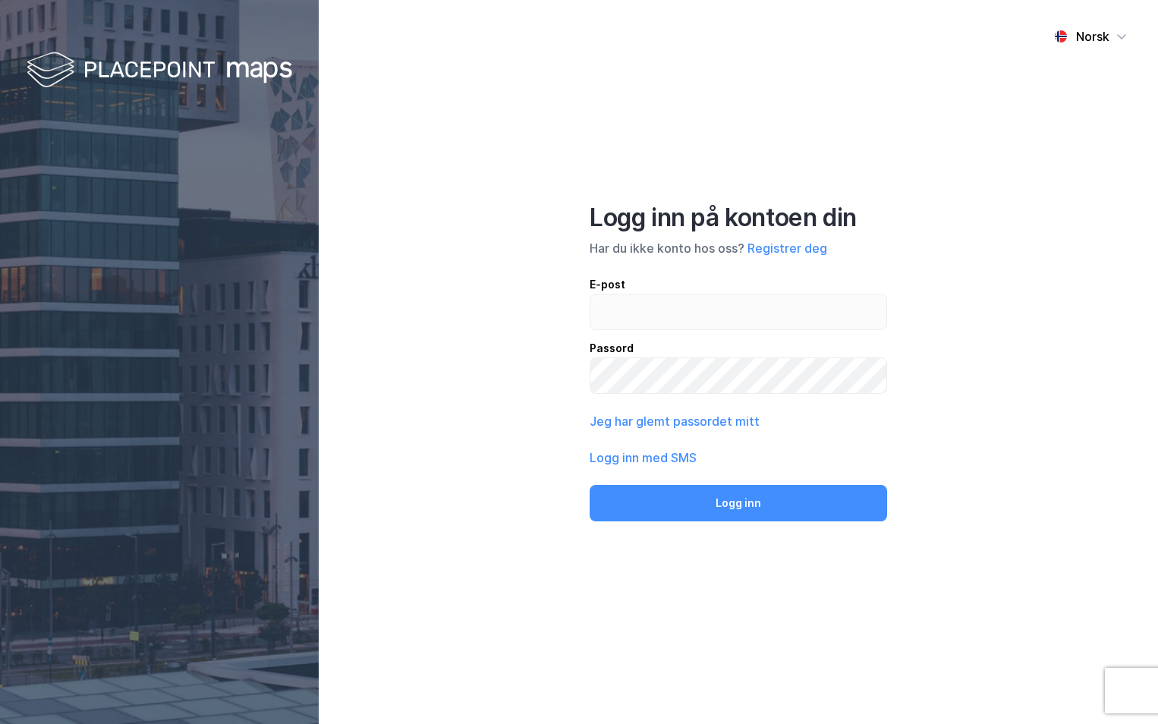 The height and width of the screenshot is (724, 1158). Describe the element at coordinates (739, 503) in the screenshot. I see `button: Logg inn` at that location.